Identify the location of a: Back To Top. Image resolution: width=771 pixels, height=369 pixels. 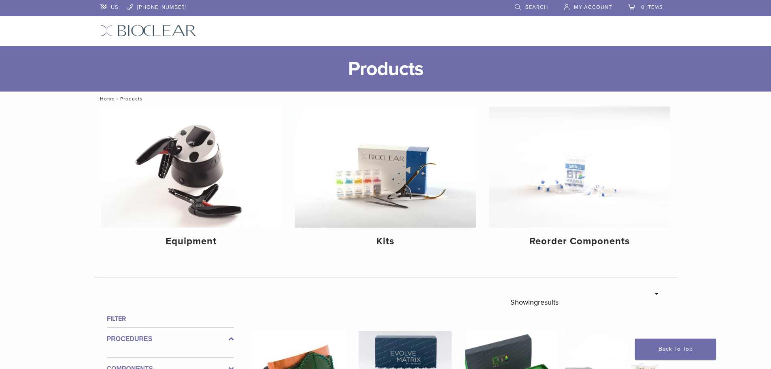
(676, 349).